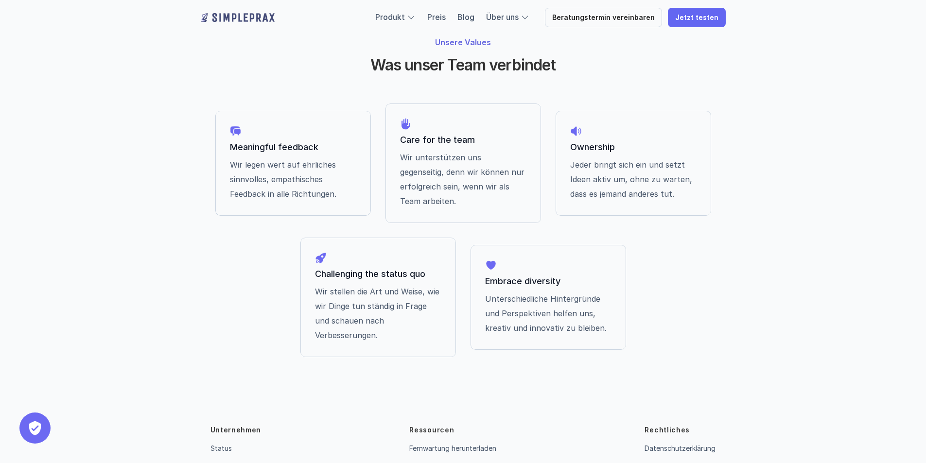  I want to click on p: Embrace diversity, so click(548, 282).